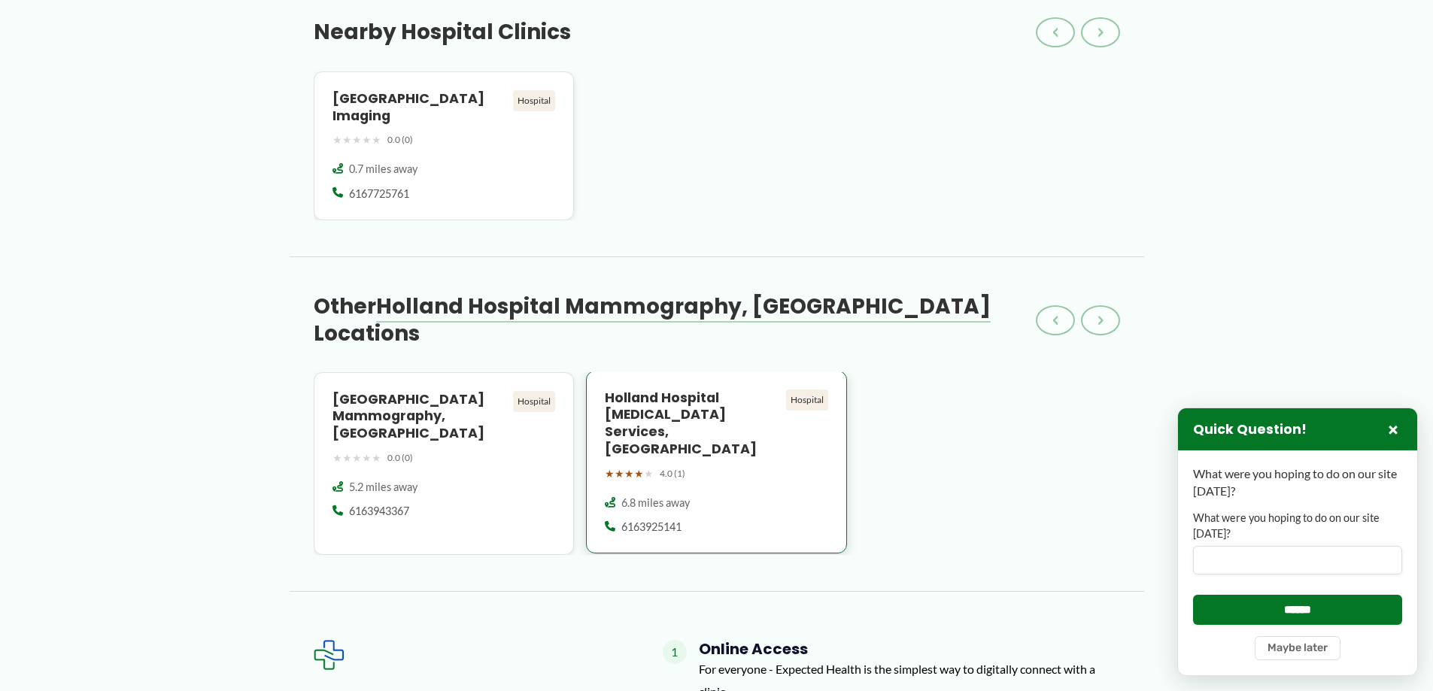 The width and height of the screenshot is (1433, 691). What do you see at coordinates (675, 652) in the screenshot?
I see `span: 1` at bounding box center [675, 652].